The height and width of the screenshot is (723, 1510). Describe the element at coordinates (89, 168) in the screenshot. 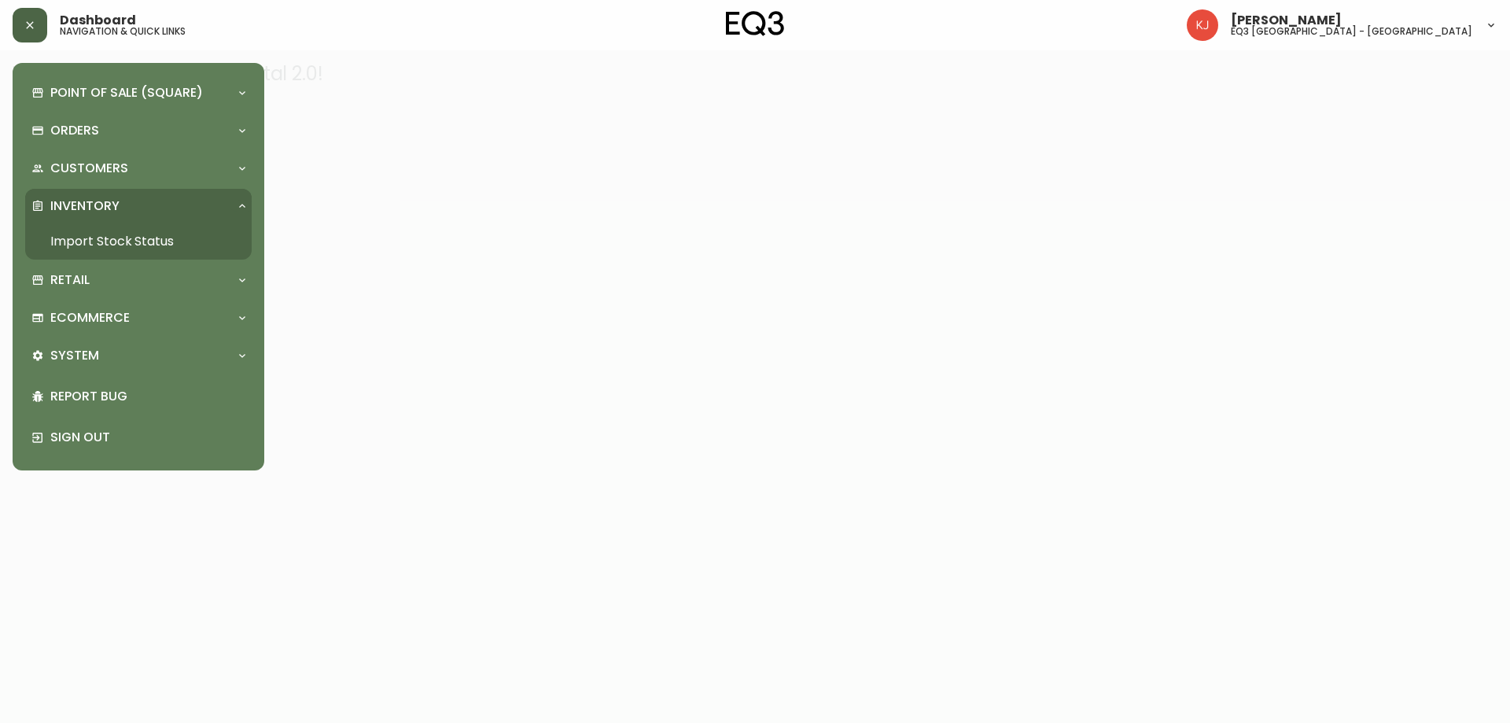

I see `p: Customers` at that location.